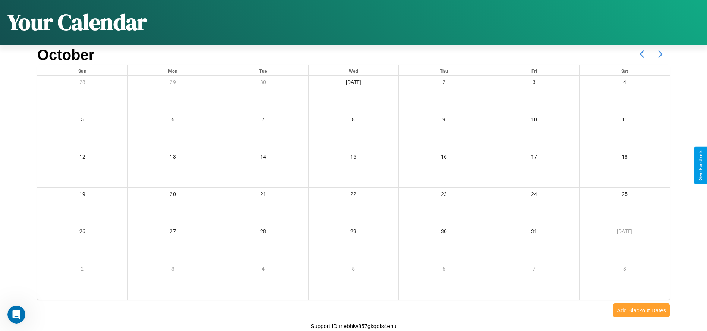 The width and height of the screenshot is (707, 331). I want to click on div: 25, so click(625, 195).